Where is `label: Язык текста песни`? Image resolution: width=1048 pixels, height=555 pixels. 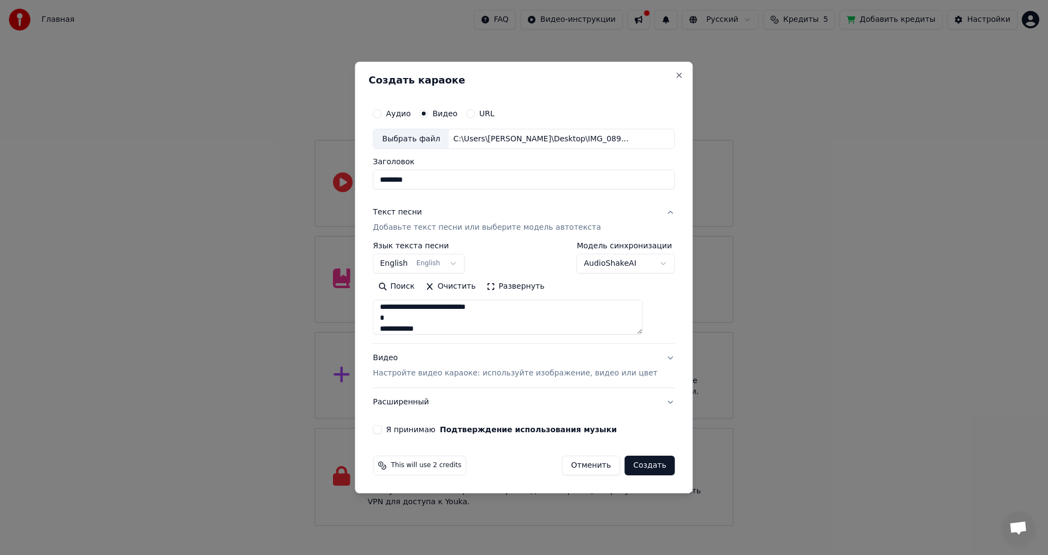 label: Язык текста песни is located at coordinates (419, 246).